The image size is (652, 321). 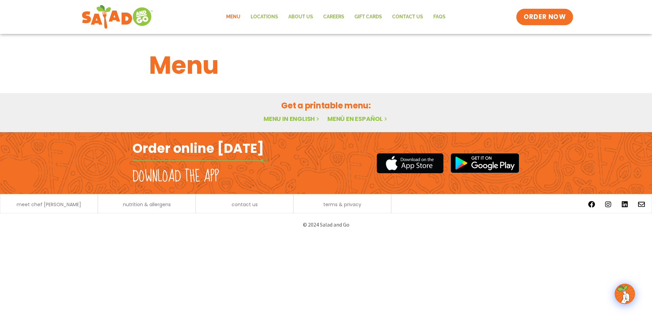 I want to click on nav: Menu, so click(x=336, y=17).